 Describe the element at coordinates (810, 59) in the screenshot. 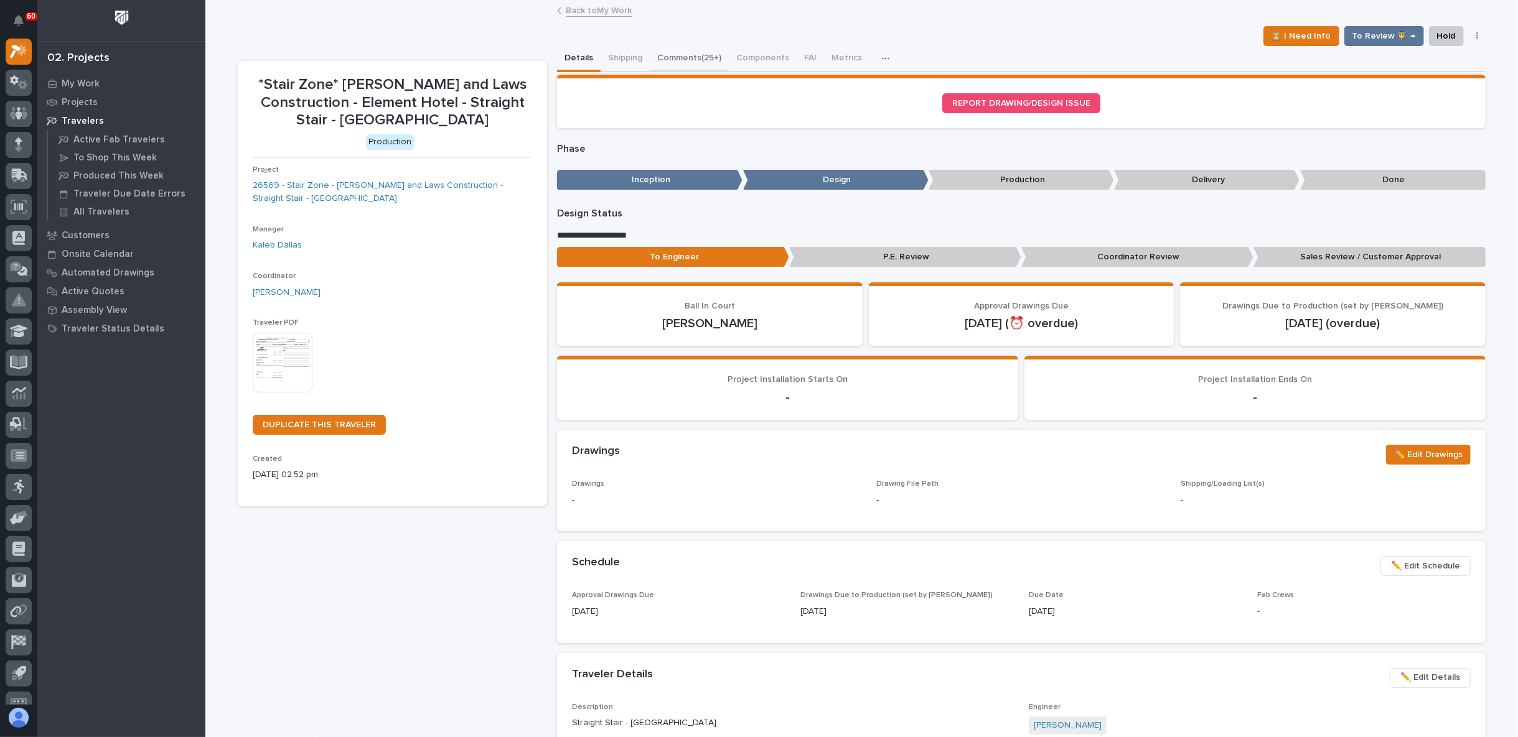

I see `button: FAI` at that location.